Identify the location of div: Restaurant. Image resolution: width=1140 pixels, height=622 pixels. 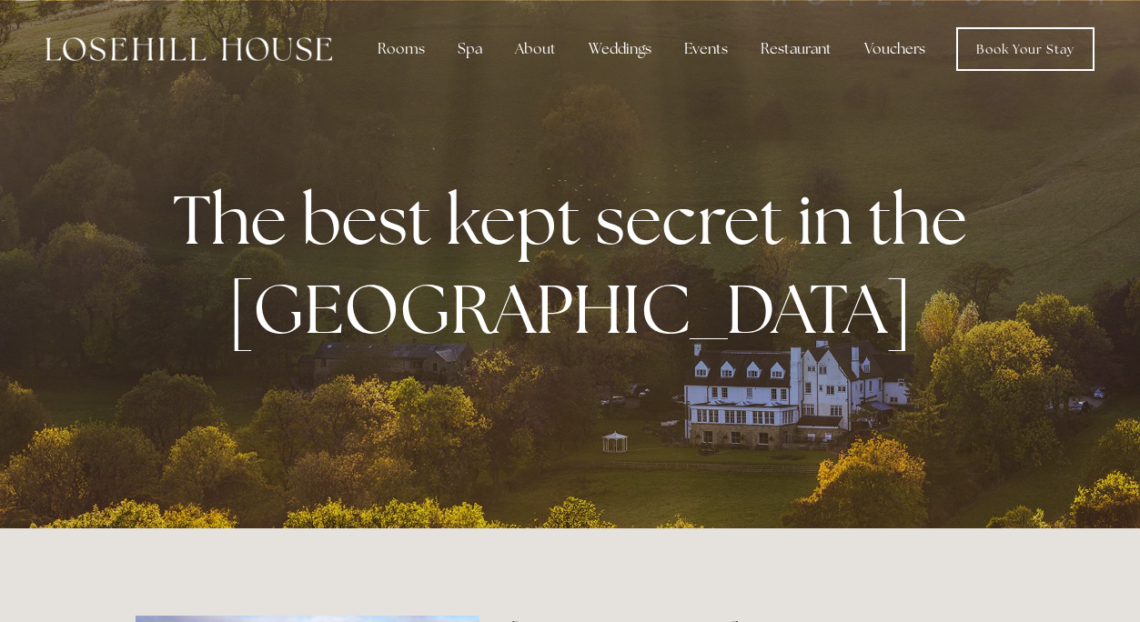
(796, 49).